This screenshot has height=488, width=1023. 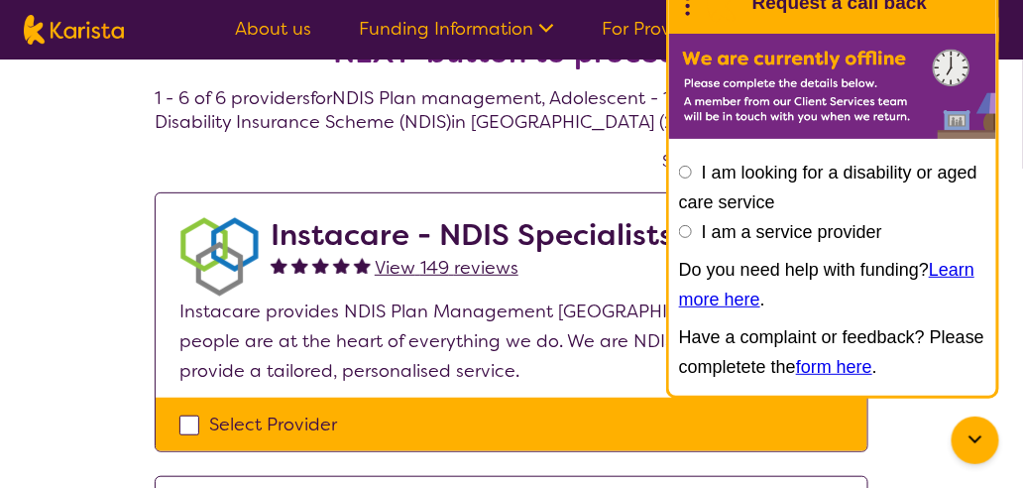 What do you see at coordinates (446, 268) in the screenshot?
I see `span: View 149 reviews` at bounding box center [446, 268].